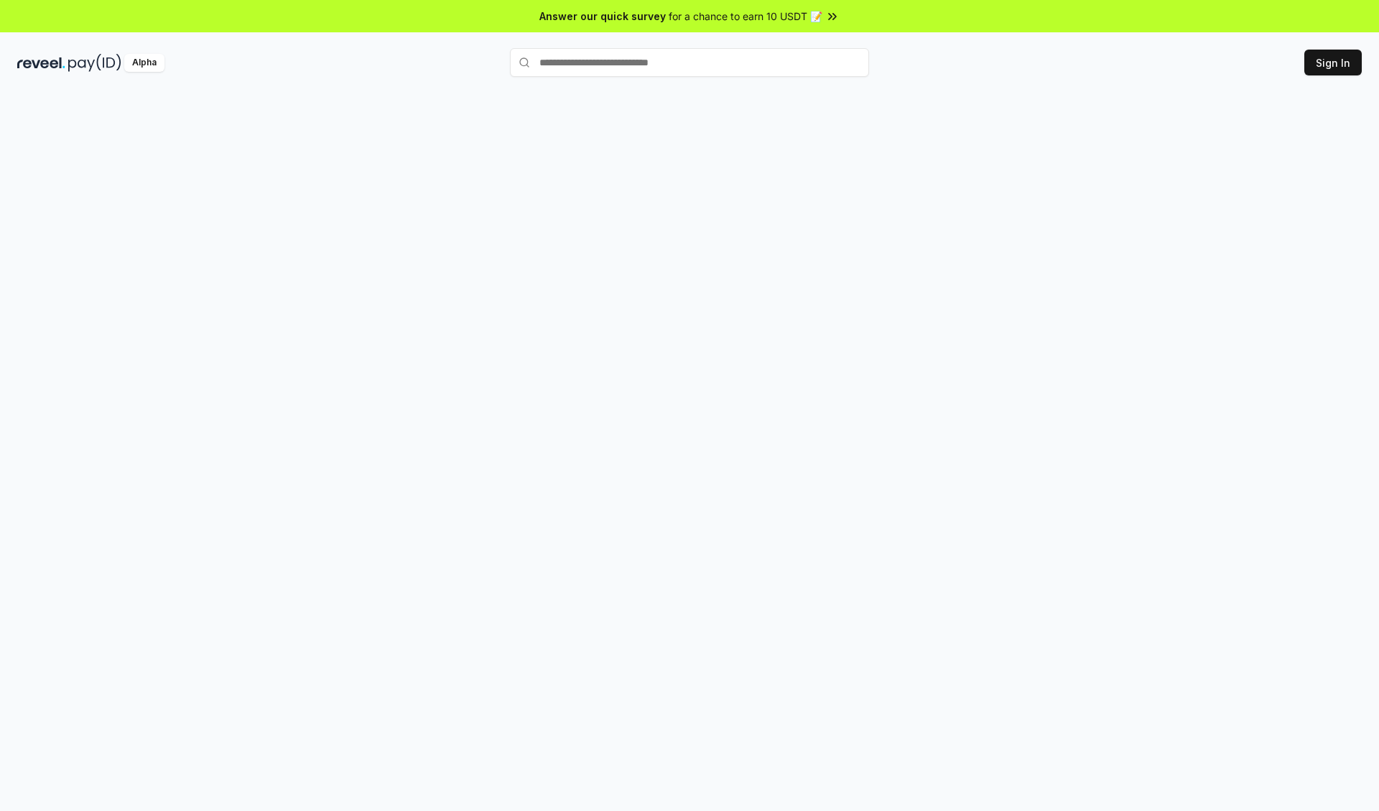  What do you see at coordinates (745, 16) in the screenshot?
I see `span: for a chance to earn 10 USDT 📝` at bounding box center [745, 16].